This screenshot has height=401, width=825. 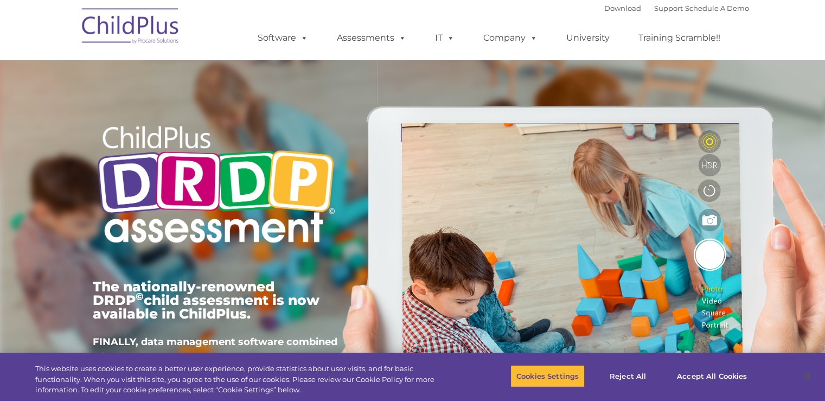 I want to click on a: Schedule A Demo, so click(x=717, y=8).